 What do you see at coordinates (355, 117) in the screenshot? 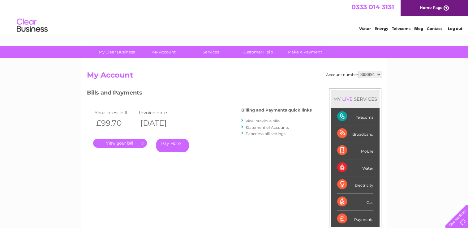
I see `div: Telecoms` at bounding box center [355, 117].